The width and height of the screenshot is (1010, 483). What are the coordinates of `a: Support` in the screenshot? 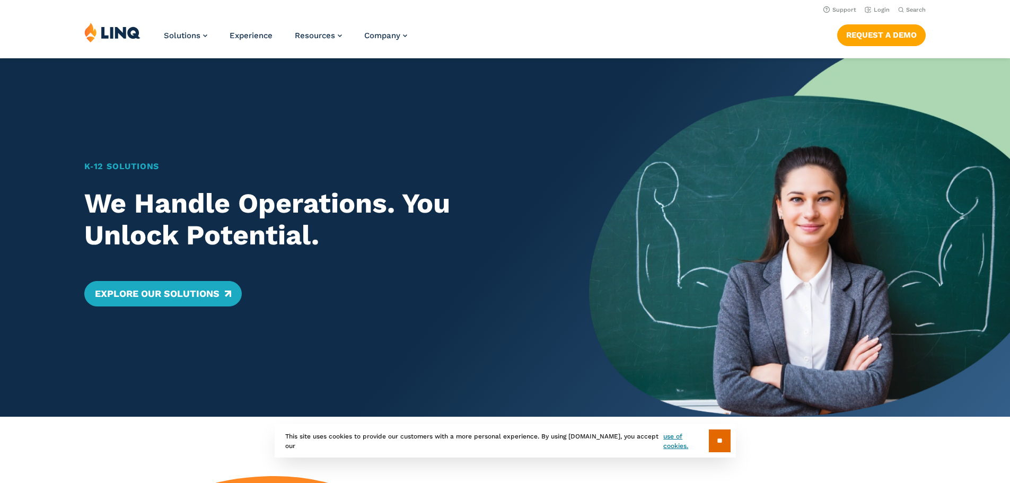 It's located at (840, 10).